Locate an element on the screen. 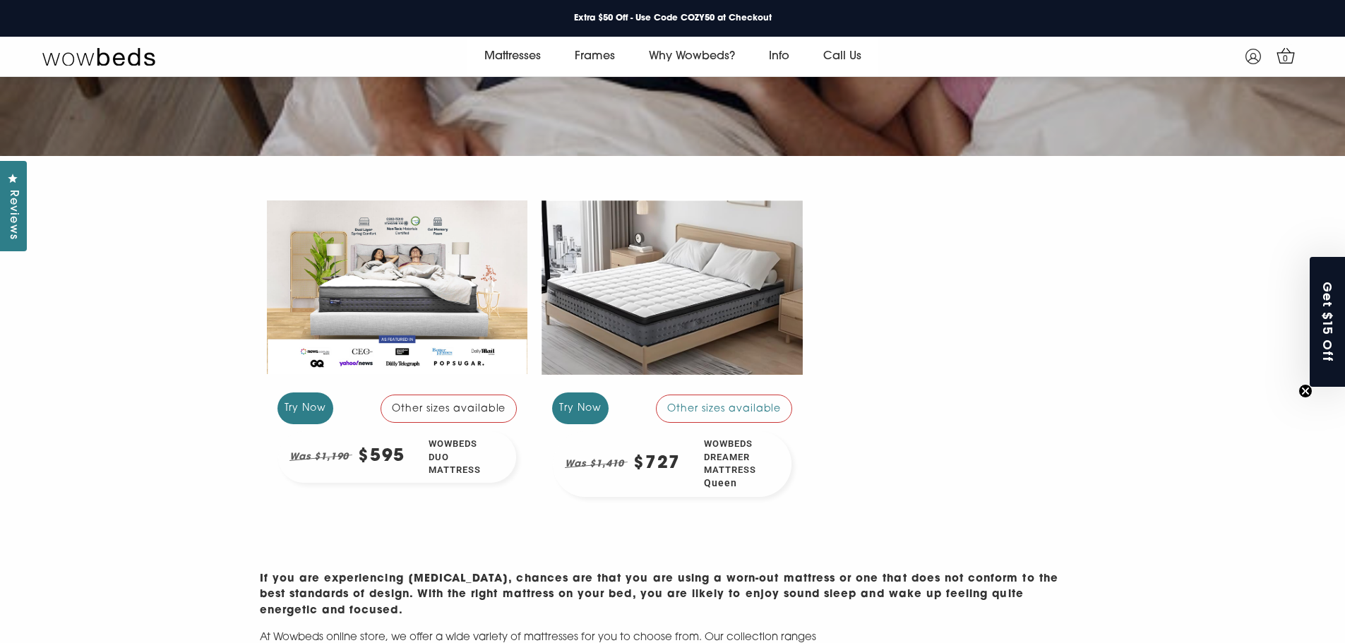 The width and height of the screenshot is (1345, 643). span: 0 is located at coordinates (1286, 59).